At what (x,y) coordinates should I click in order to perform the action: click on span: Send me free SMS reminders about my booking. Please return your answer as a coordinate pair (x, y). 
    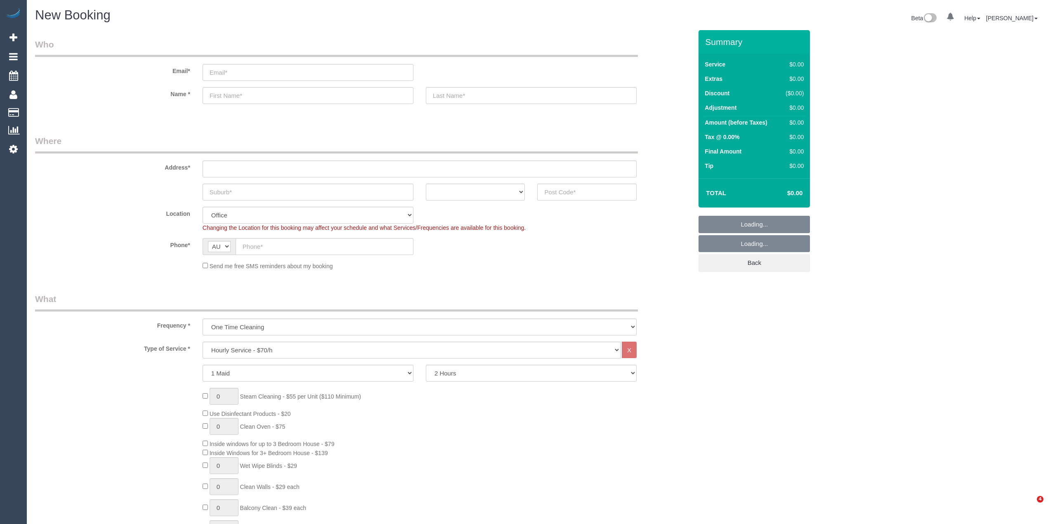
    Looking at the image, I should click on (271, 266).